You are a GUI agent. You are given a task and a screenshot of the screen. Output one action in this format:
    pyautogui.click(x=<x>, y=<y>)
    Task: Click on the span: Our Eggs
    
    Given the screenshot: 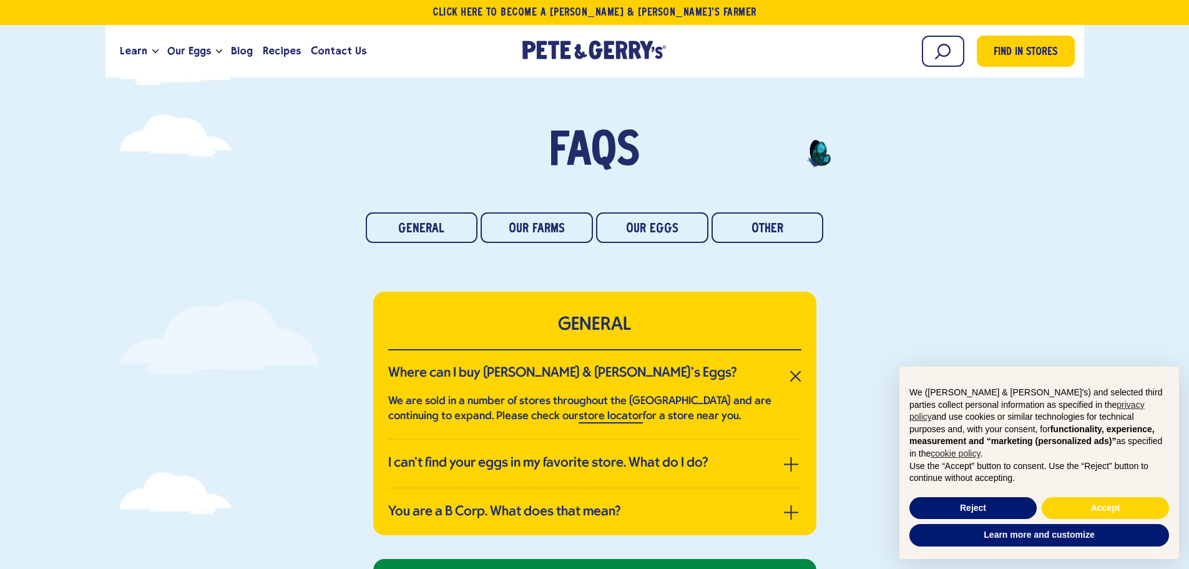 What is the action you would take?
    pyautogui.click(x=189, y=51)
    